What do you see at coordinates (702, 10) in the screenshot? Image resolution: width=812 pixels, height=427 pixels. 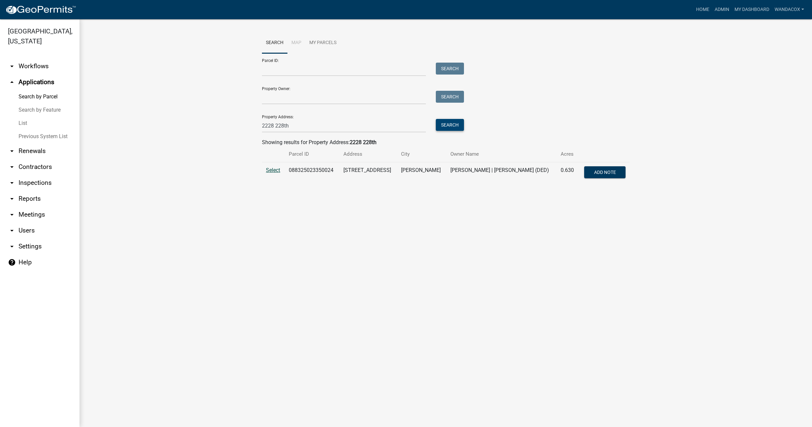 I see `a: Home` at bounding box center [702, 10].